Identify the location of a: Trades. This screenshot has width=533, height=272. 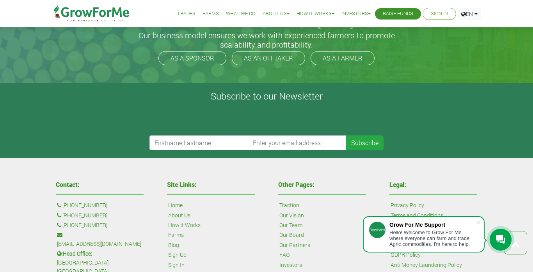
(186, 14).